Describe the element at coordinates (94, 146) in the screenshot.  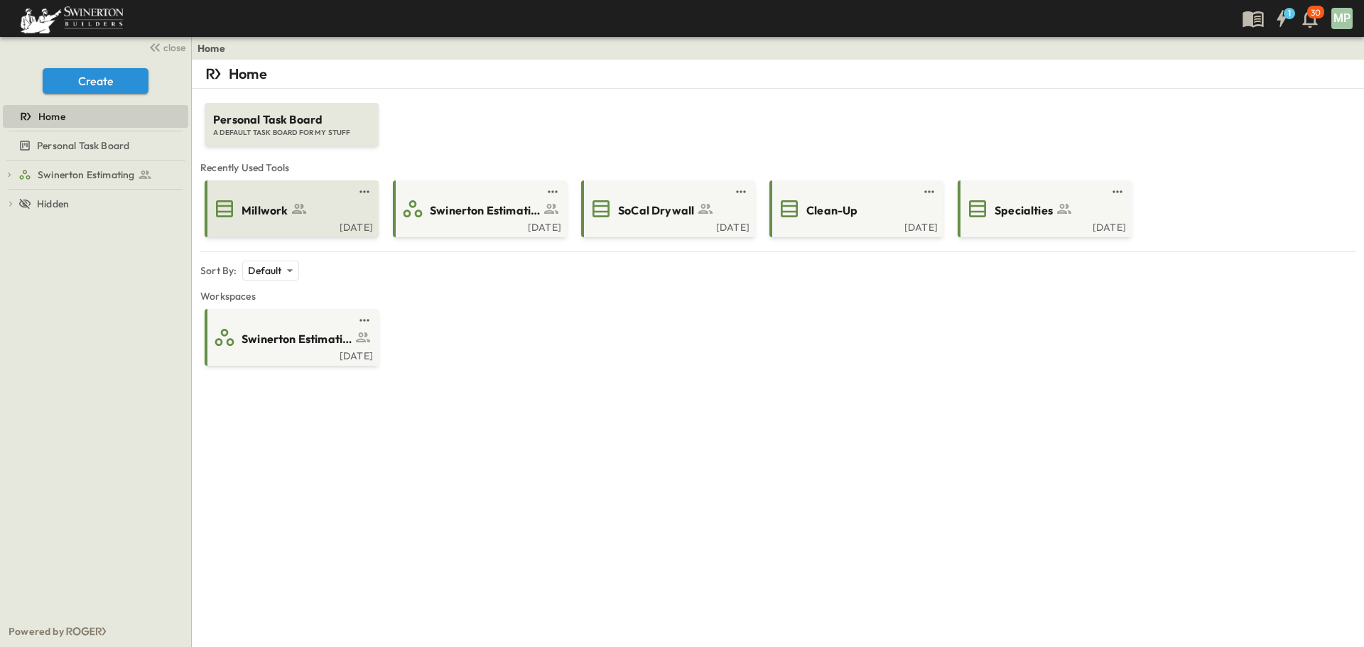
I see `a: Personal Task Board` at that location.